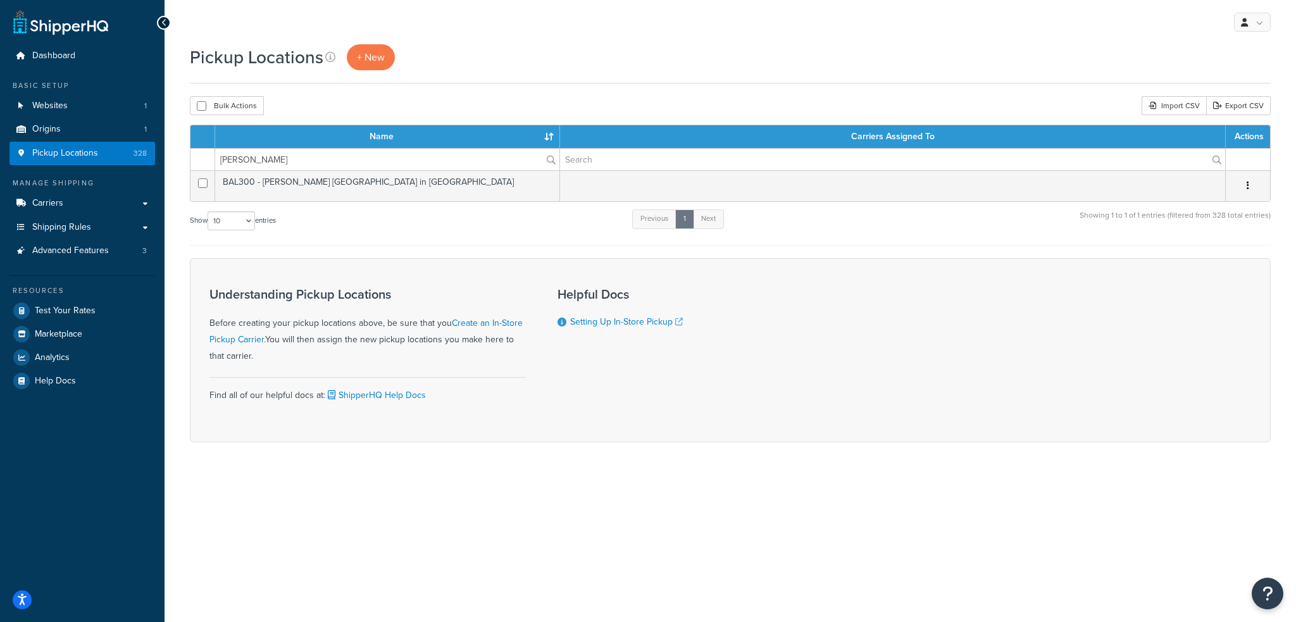  Describe the element at coordinates (368, 294) in the screenshot. I see `h3: Understanding Pickup Locations` at that location.